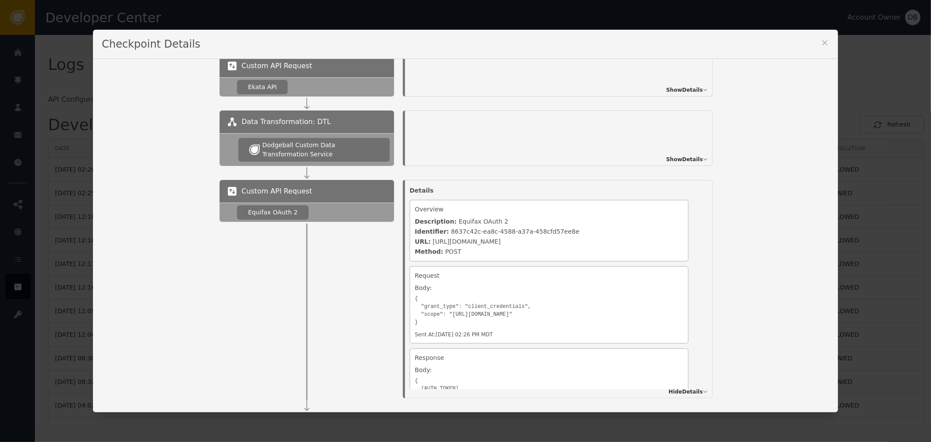 The width and height of the screenshot is (931, 442). I want to click on div: 8637c42c-ea8c-4588-a37a-458cfd57ee8e, so click(549, 231).